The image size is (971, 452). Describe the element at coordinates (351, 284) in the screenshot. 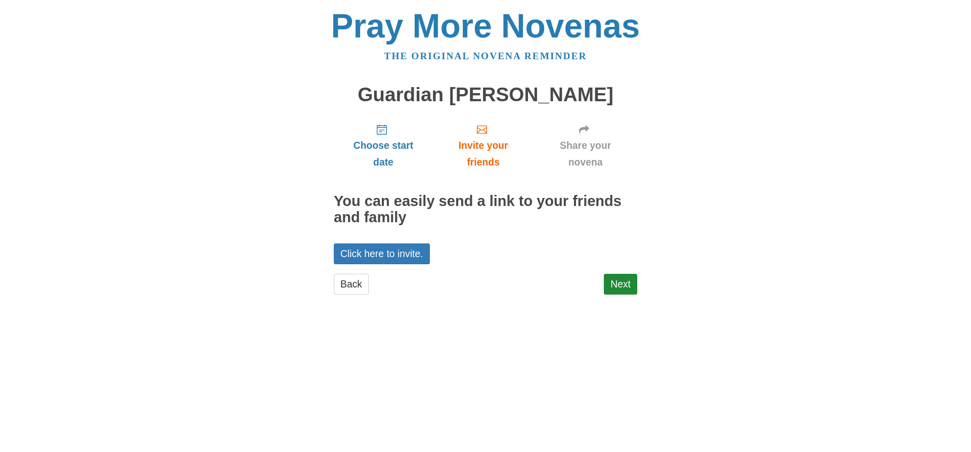

I see `a: Back` at that location.